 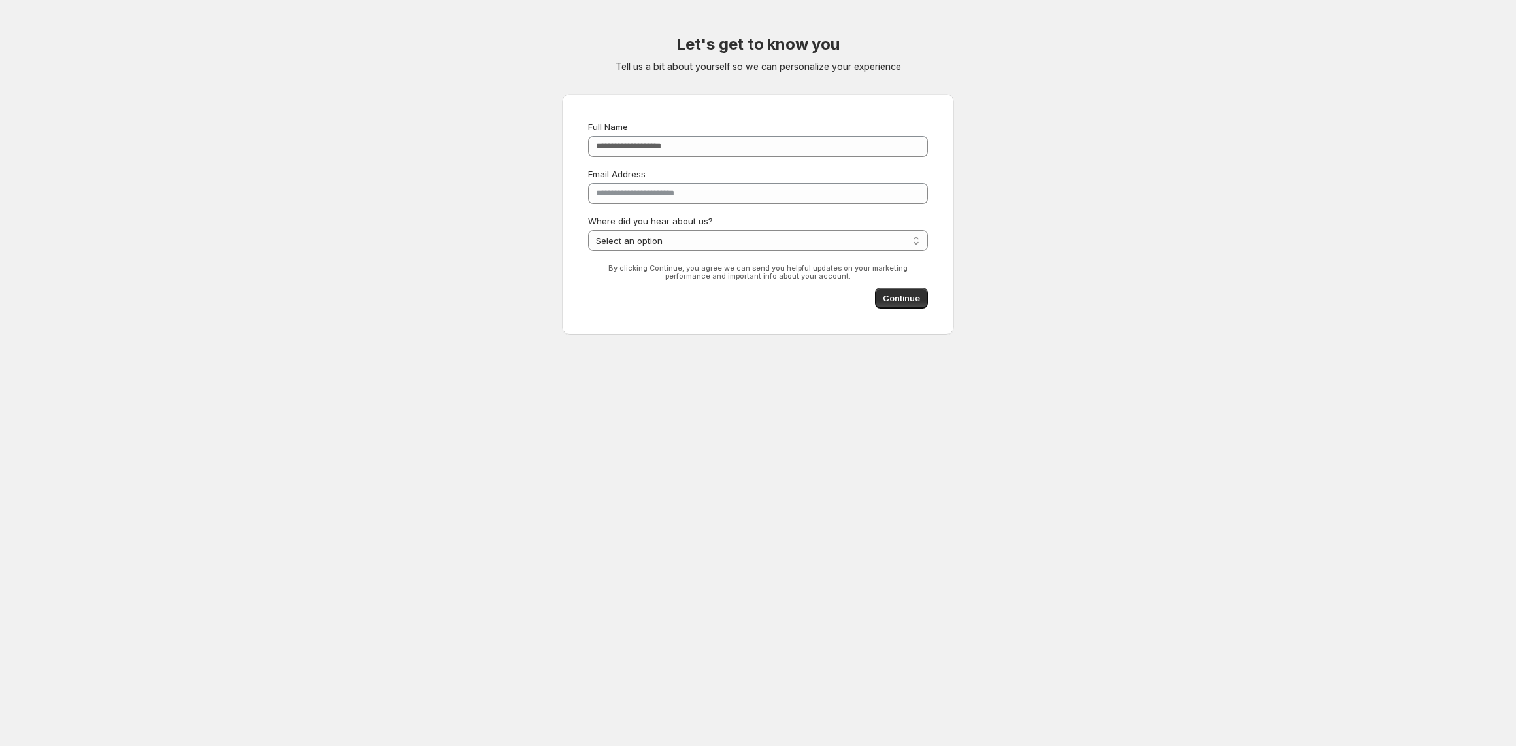 What do you see at coordinates (901, 298) in the screenshot?
I see `button: Continue` at bounding box center [901, 298].